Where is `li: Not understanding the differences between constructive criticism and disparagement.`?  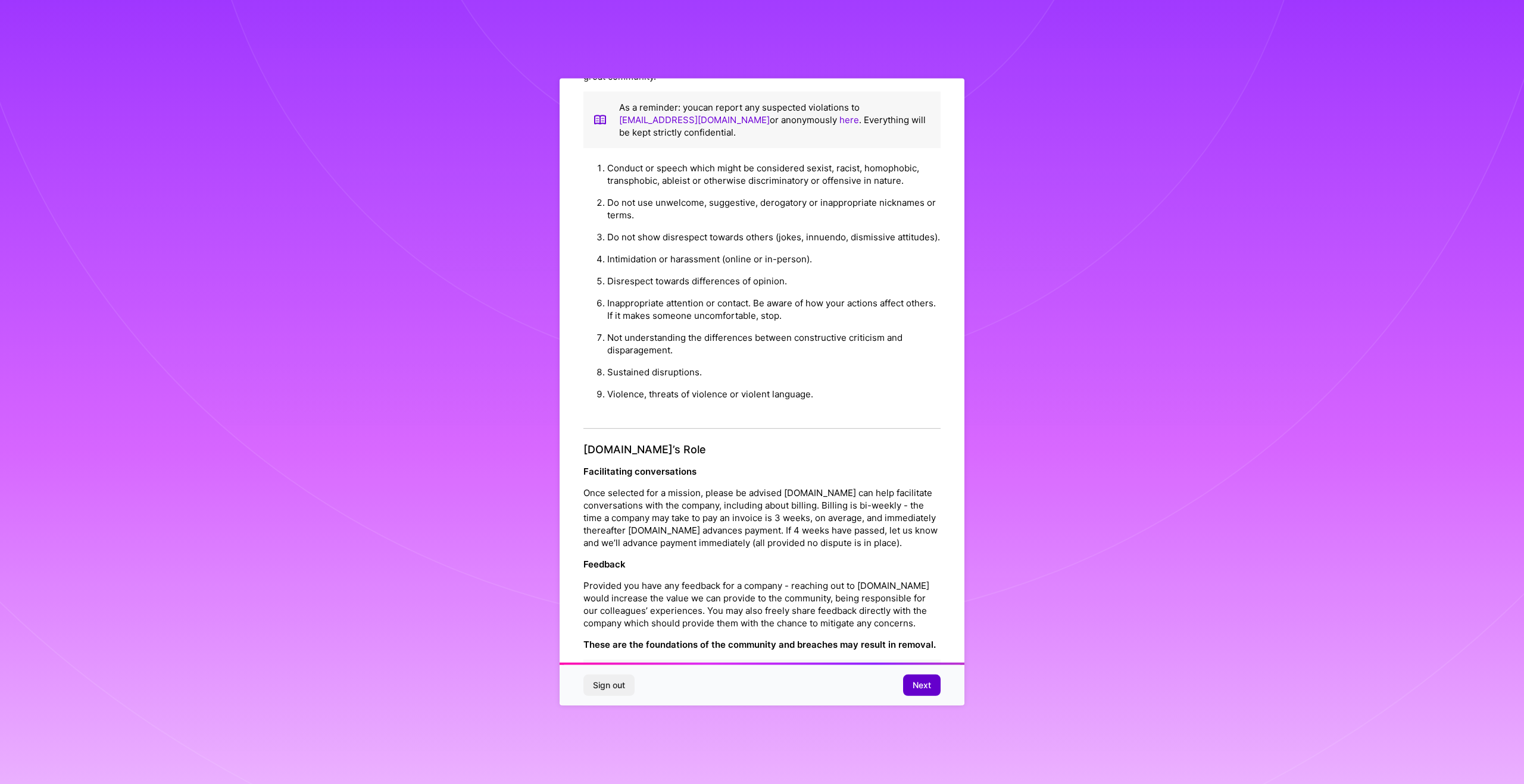 li: Not understanding the differences between constructive criticism and disparagement. is located at coordinates (773, 344).